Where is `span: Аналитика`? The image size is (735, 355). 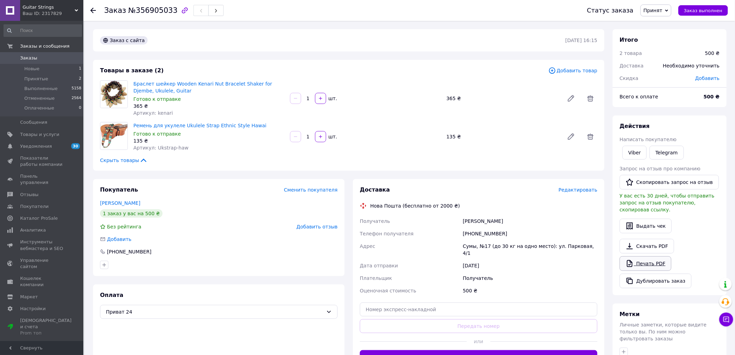
span: Аналитика is located at coordinates (33, 230).